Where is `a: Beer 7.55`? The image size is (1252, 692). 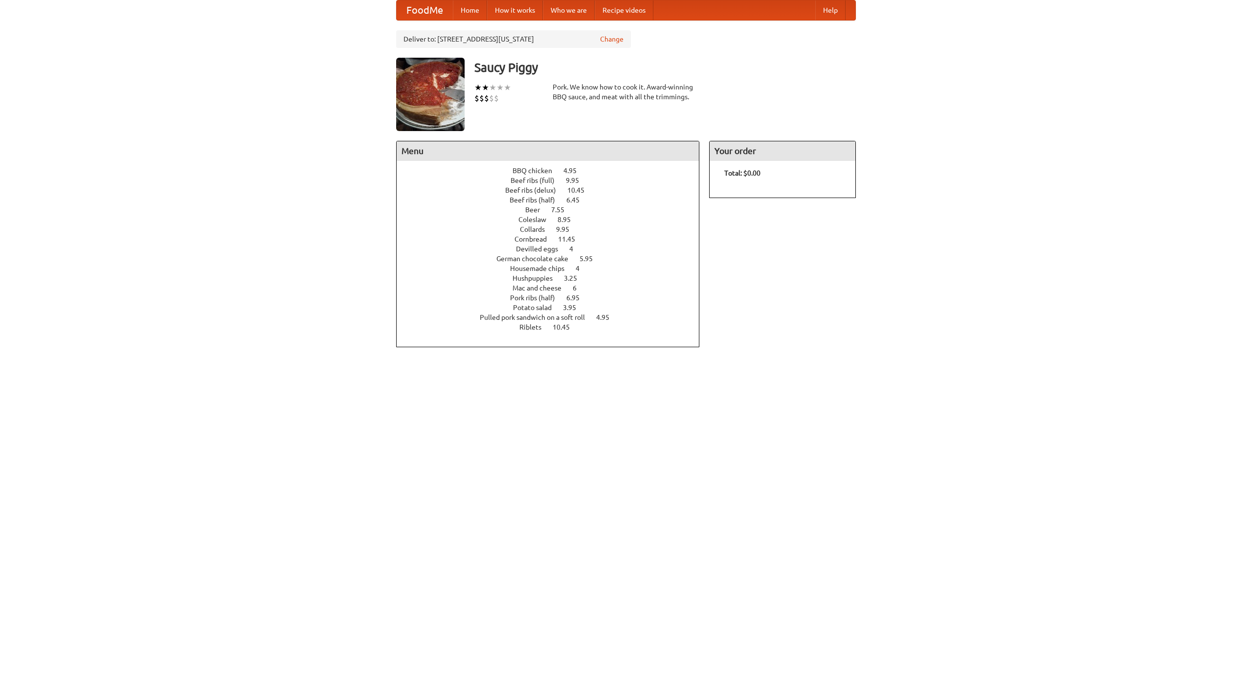 a: Beer 7.55 is located at coordinates (554, 210).